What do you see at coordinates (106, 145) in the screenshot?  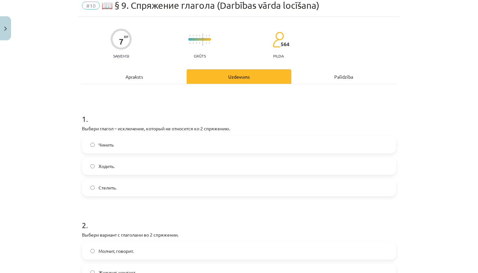 I see `span: Чинить` at bounding box center [106, 145].